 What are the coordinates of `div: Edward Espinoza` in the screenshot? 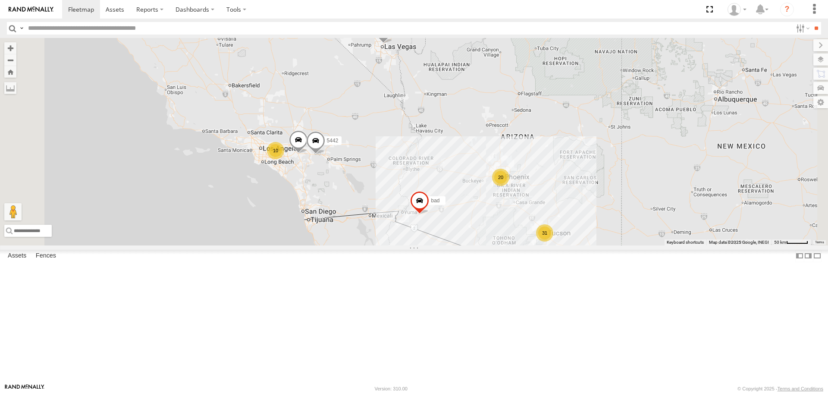 It's located at (737, 9).